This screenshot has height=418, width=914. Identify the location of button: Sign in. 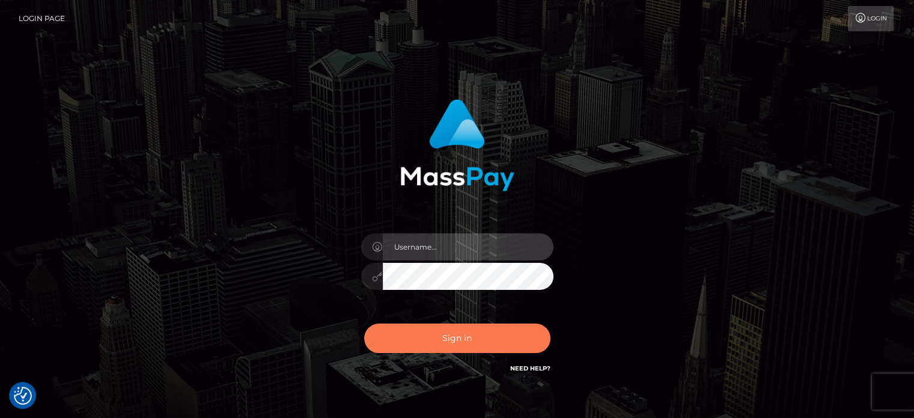
(457, 338).